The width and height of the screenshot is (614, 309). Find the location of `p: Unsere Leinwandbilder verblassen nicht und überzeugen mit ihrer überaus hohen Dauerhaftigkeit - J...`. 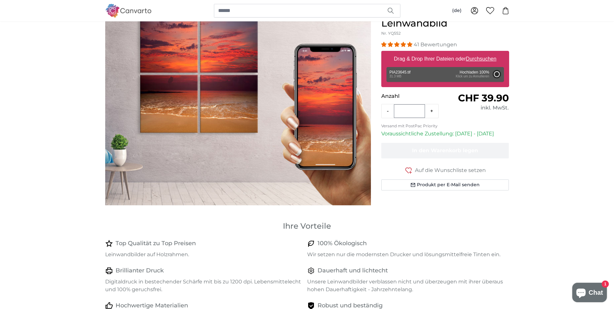

p: Unsere Leinwandbilder verblassen nicht und überzeugen mit ihrer überaus hohen Dauerhaftigkeit - J... is located at coordinates (406, 286).